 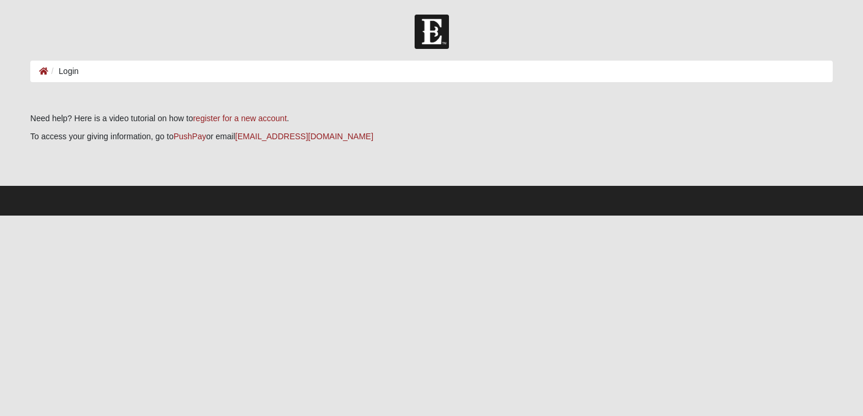 I want to click on a: register for a new account, so click(x=239, y=118).